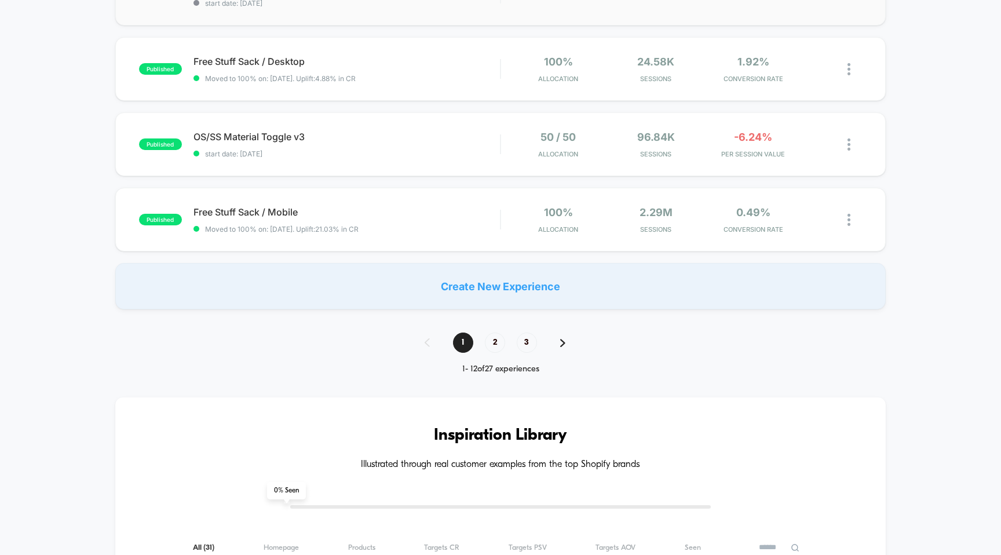  Describe the element at coordinates (753, 61) in the screenshot. I see `span: 1.92%` at that location.